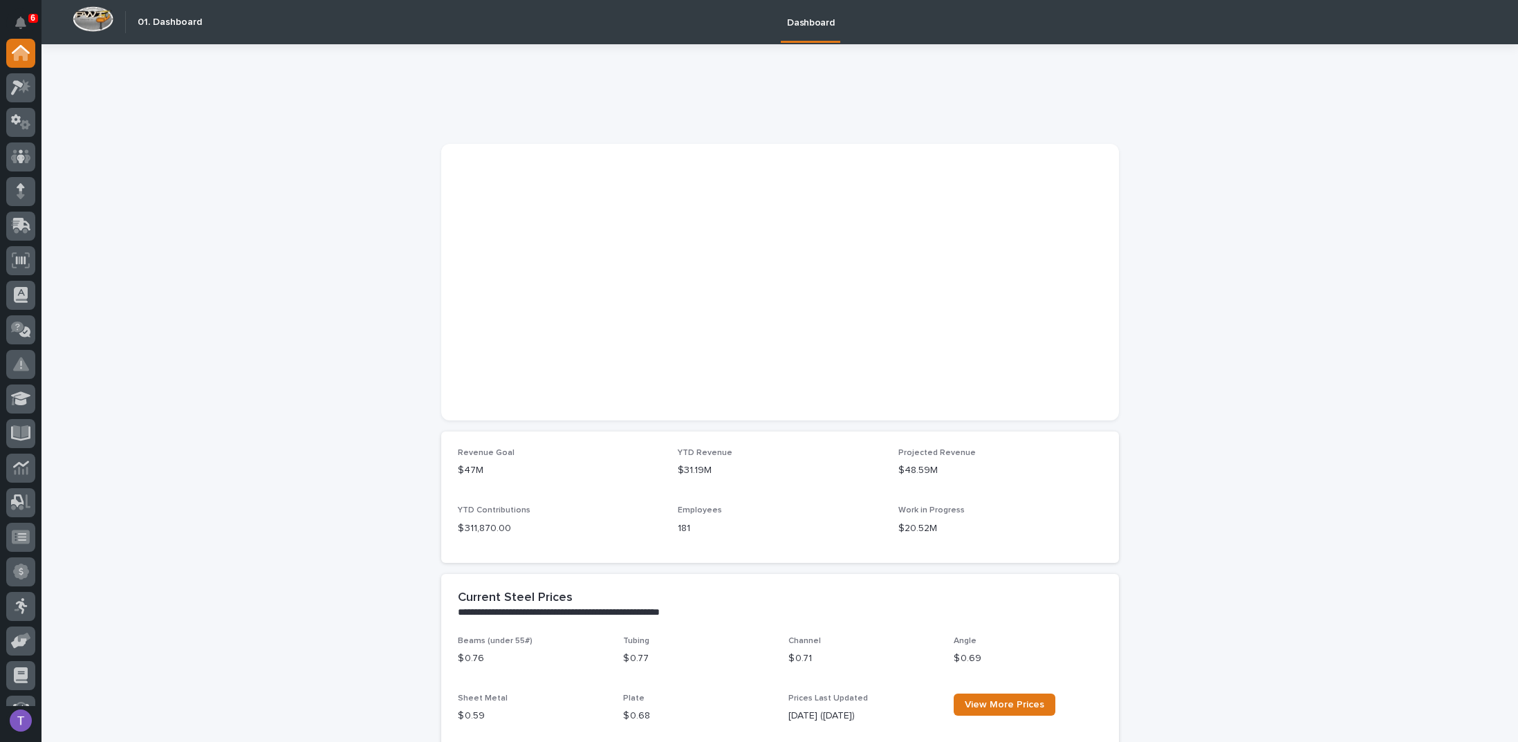  Describe the element at coordinates (532, 716) in the screenshot. I see `p: $ 0.59` at that location.